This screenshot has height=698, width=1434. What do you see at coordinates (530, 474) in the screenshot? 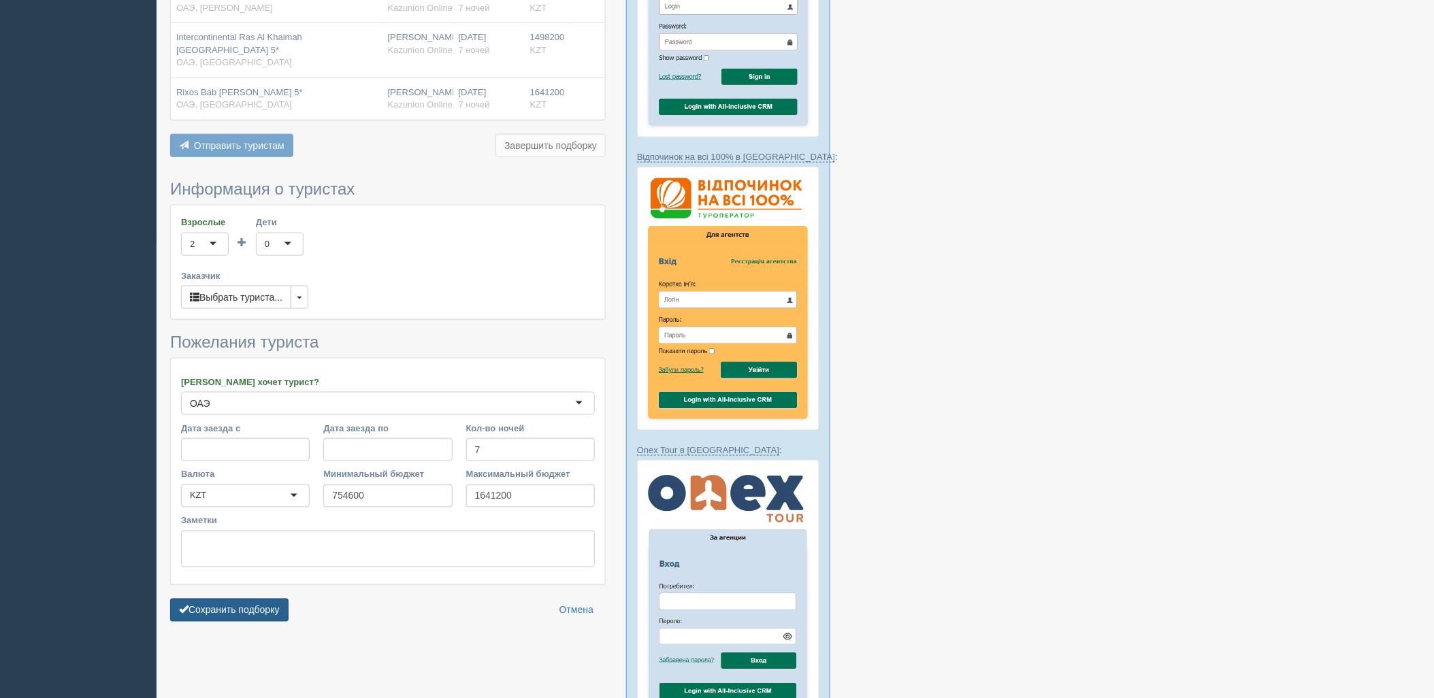
I see `label: Максимальный бюджет` at bounding box center [530, 474].